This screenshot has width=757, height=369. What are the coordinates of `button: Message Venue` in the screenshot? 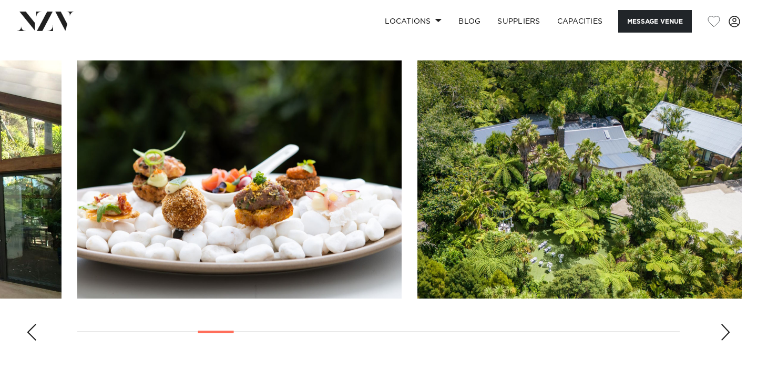 It's located at (655, 21).